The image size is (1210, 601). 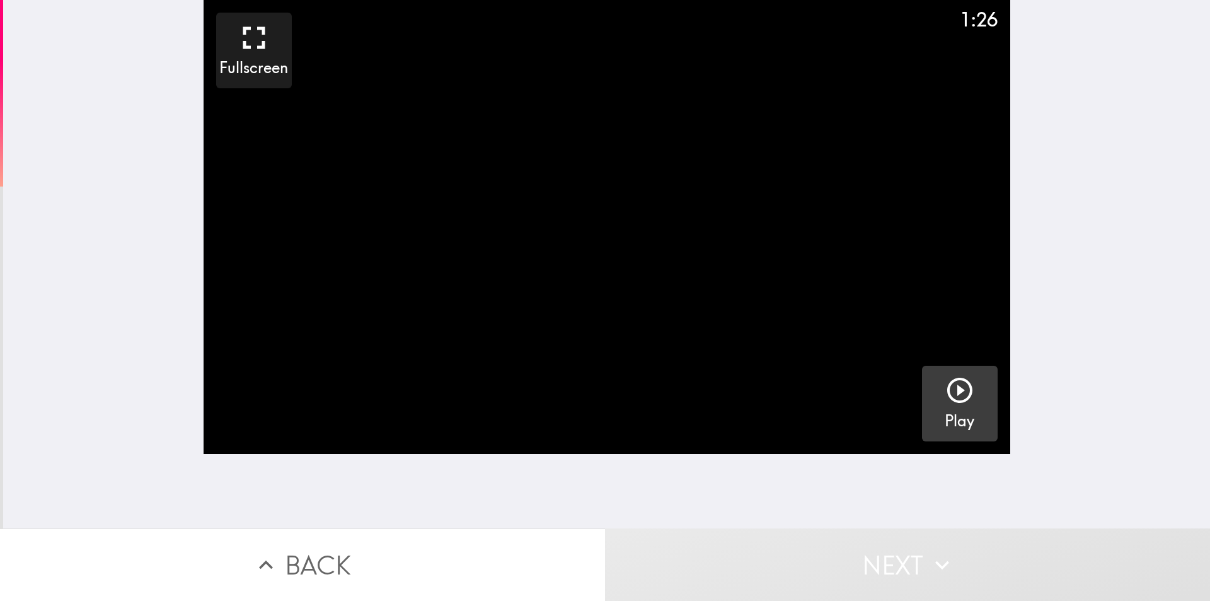 I want to click on button: Play, so click(x=960, y=403).